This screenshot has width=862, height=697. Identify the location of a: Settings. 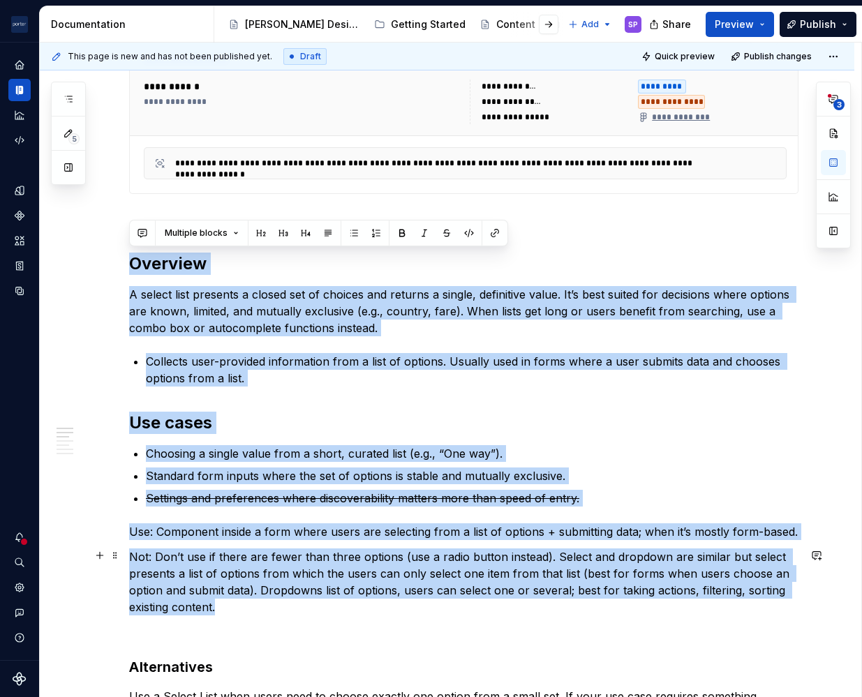
(20, 587).